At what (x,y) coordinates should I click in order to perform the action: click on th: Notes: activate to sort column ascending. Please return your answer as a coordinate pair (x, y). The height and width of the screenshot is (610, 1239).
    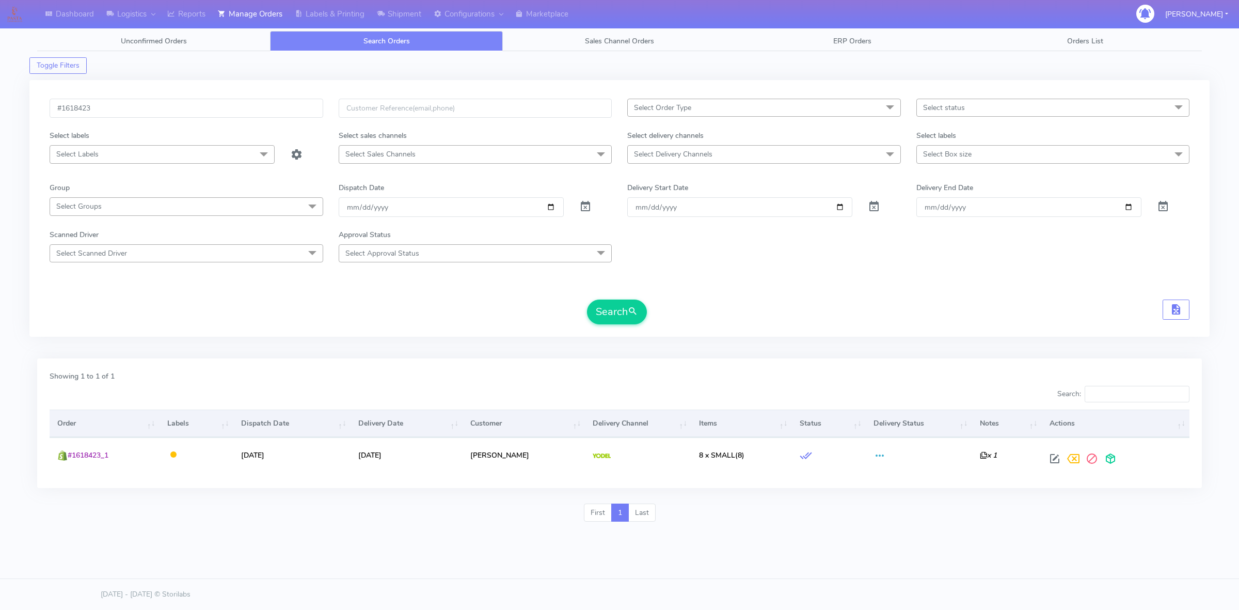
    Looking at the image, I should click on (1006, 423).